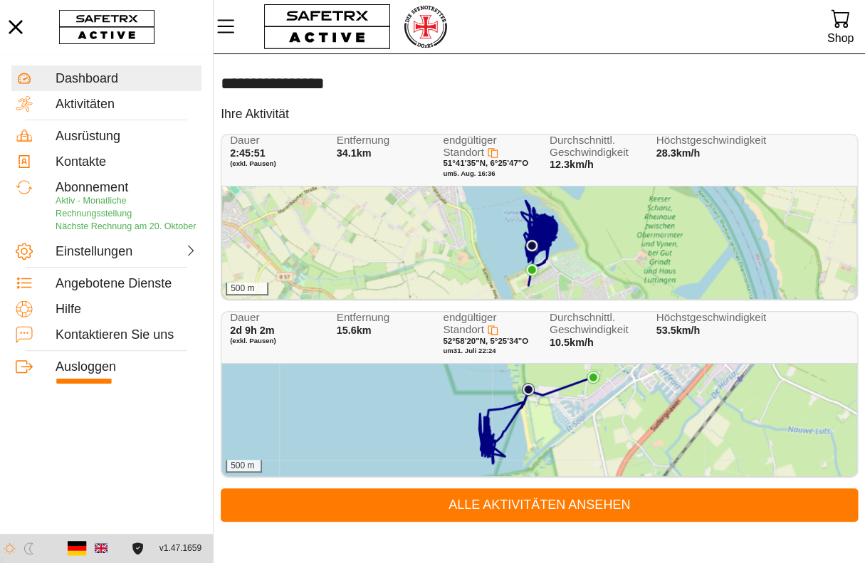 The width and height of the screenshot is (865, 563). I want to click on img: Activities.svg, so click(24, 104).